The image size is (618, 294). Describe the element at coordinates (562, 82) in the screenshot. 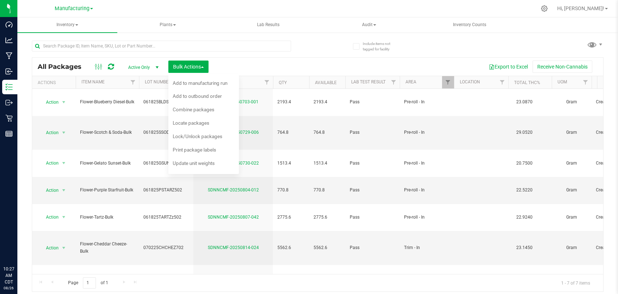

I see `a: UOM` at that location.